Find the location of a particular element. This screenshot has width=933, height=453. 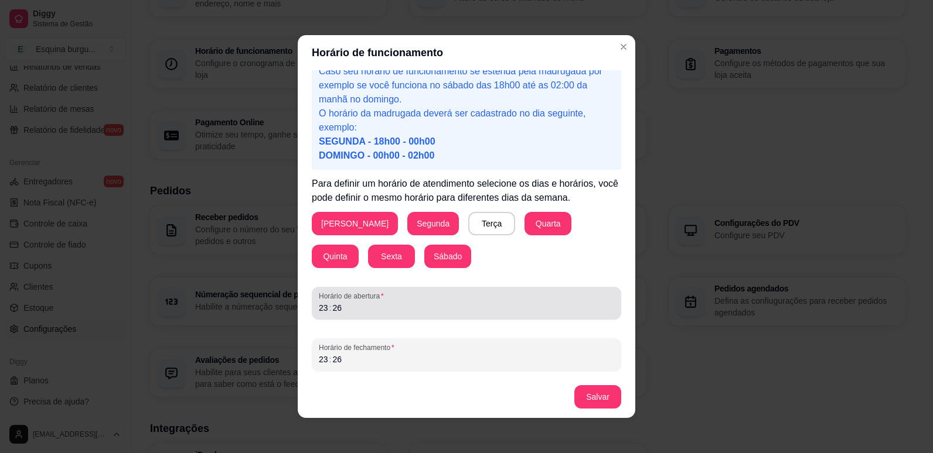

header: Horário de funcionamento is located at coordinates (466, 53).